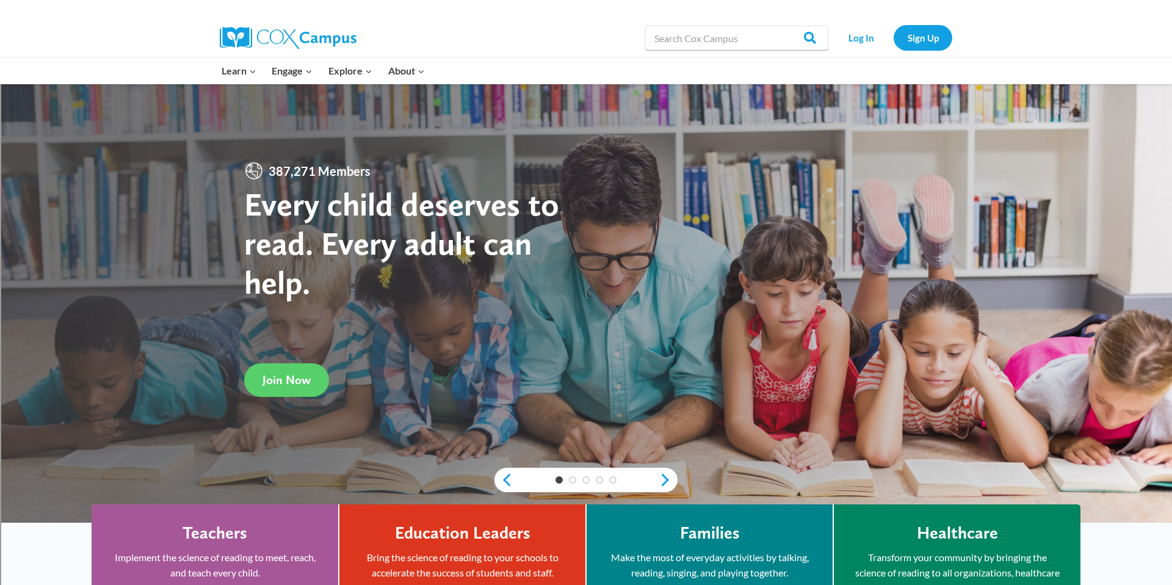 The image size is (1172, 585). Describe the element at coordinates (239, 71) in the screenshot. I see `span: Learn` at that location.